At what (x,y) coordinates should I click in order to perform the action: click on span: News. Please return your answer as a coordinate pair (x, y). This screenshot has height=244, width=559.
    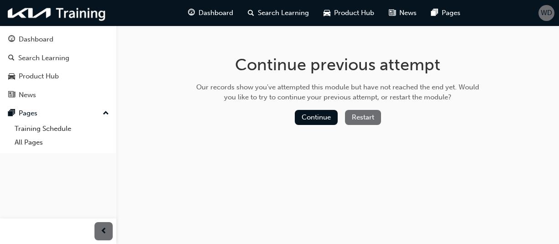
    Looking at the image, I should click on (408, 13).